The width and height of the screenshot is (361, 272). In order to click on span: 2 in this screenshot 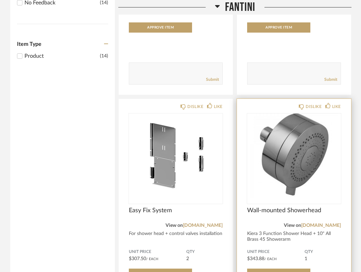, I will do `click(188, 259)`.